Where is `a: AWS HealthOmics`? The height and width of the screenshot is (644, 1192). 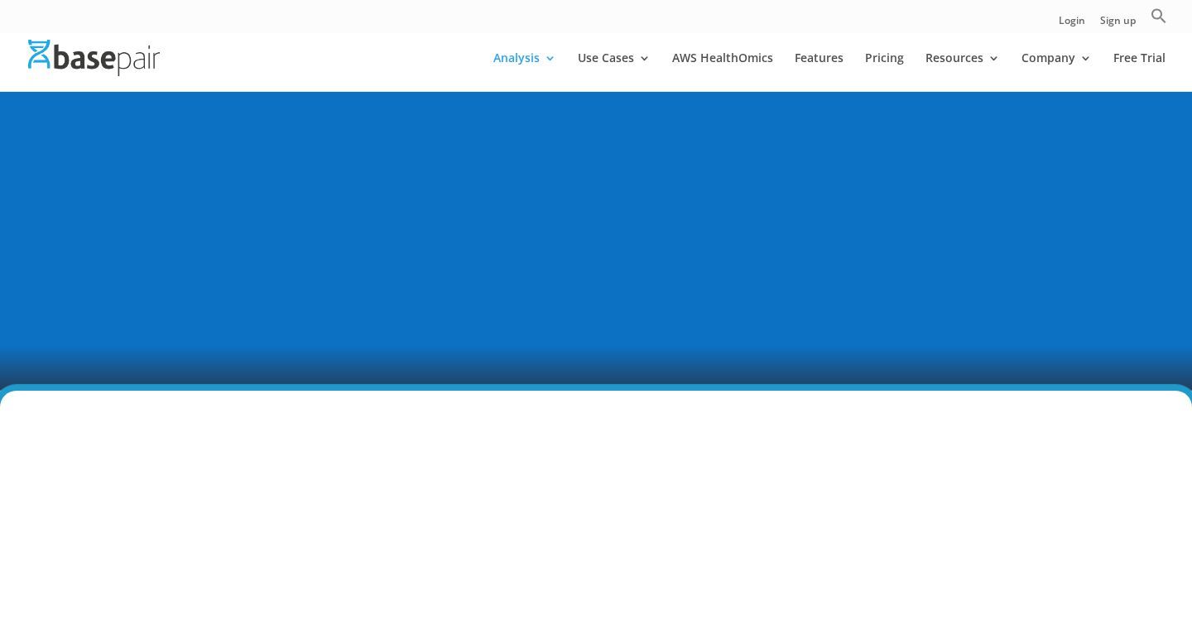 a: AWS HealthOmics is located at coordinates (723, 71).